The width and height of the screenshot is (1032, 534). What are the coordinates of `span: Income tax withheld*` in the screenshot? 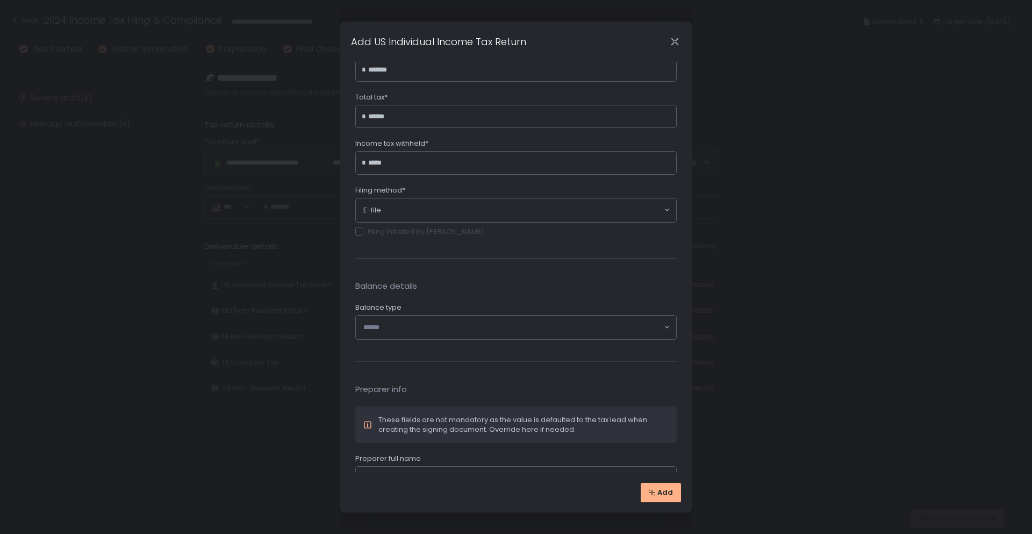 It's located at (392, 143).